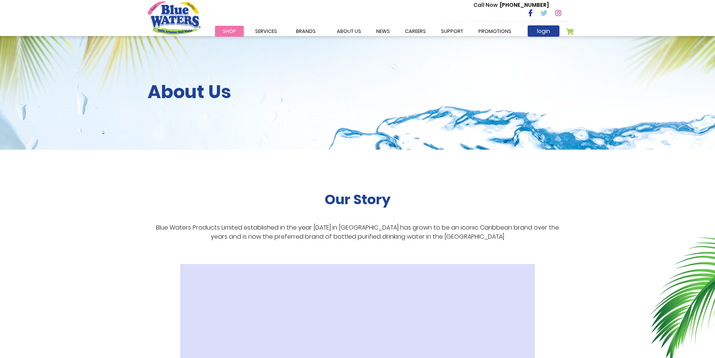 The height and width of the screenshot is (358, 715). What do you see at coordinates (544, 31) in the screenshot?
I see `a: login` at bounding box center [544, 31].